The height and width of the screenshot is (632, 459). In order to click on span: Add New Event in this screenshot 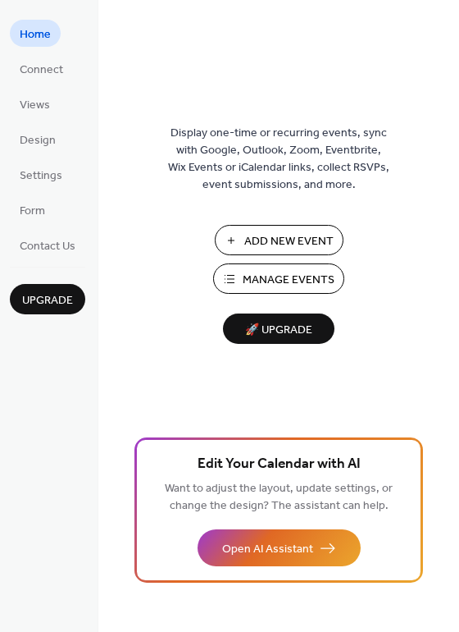, I will do `click(289, 241)`.